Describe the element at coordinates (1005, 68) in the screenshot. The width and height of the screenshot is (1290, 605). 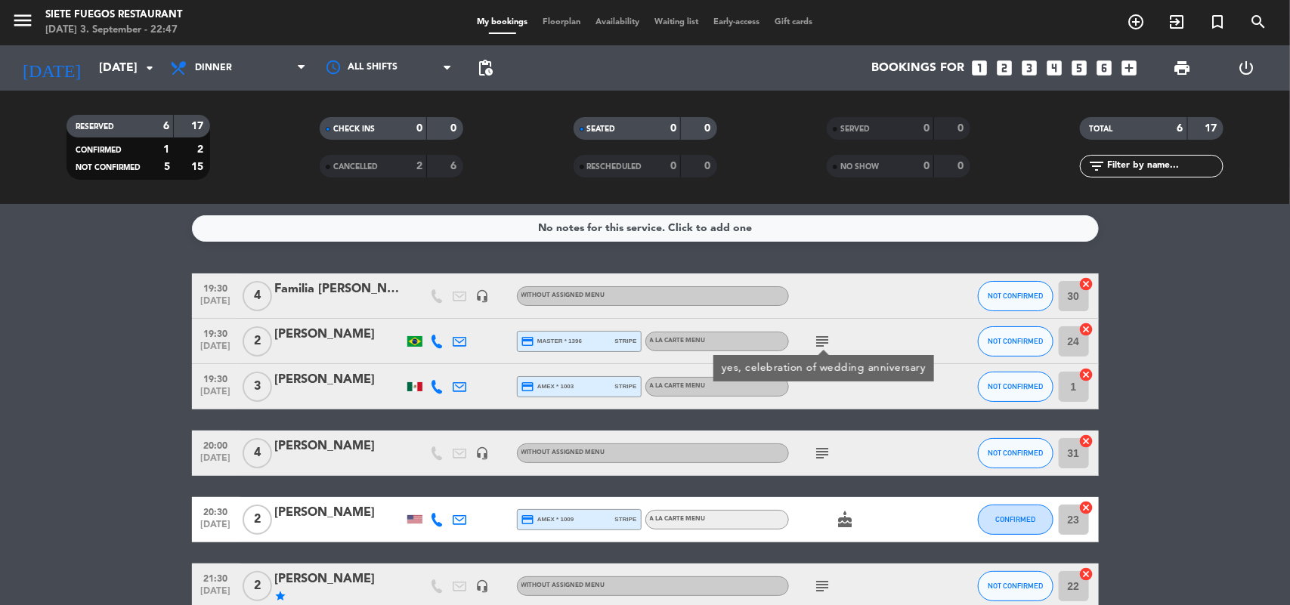
I see `i: looks_two` at that location.